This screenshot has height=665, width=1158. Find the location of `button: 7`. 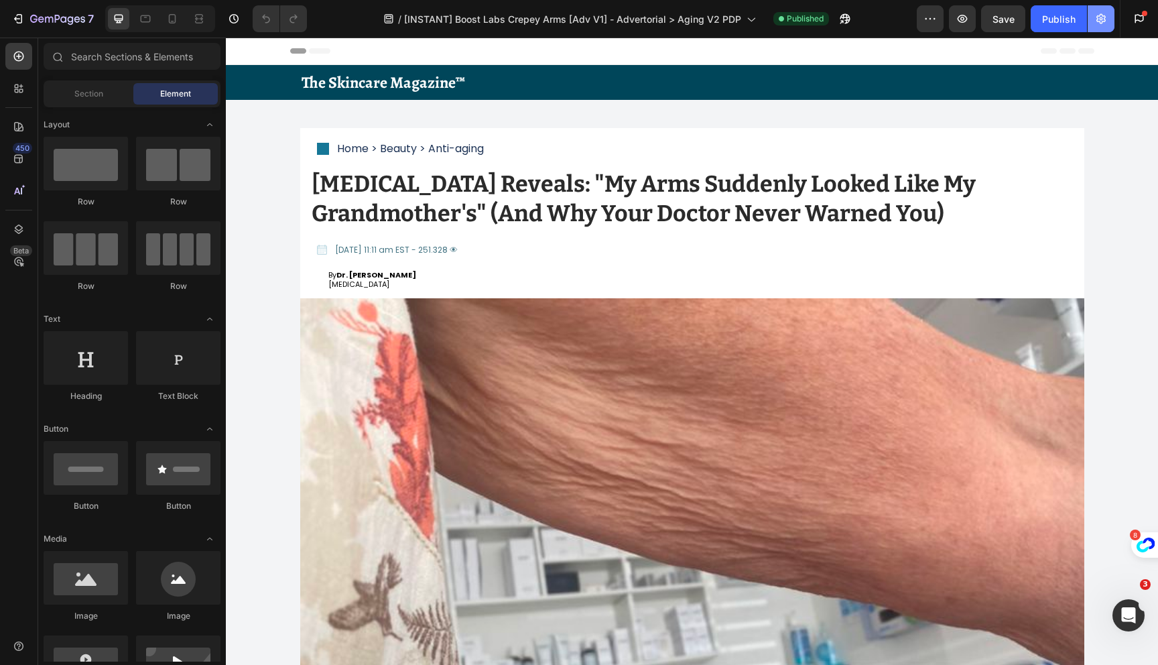

button: 7 is located at coordinates (52, 19).